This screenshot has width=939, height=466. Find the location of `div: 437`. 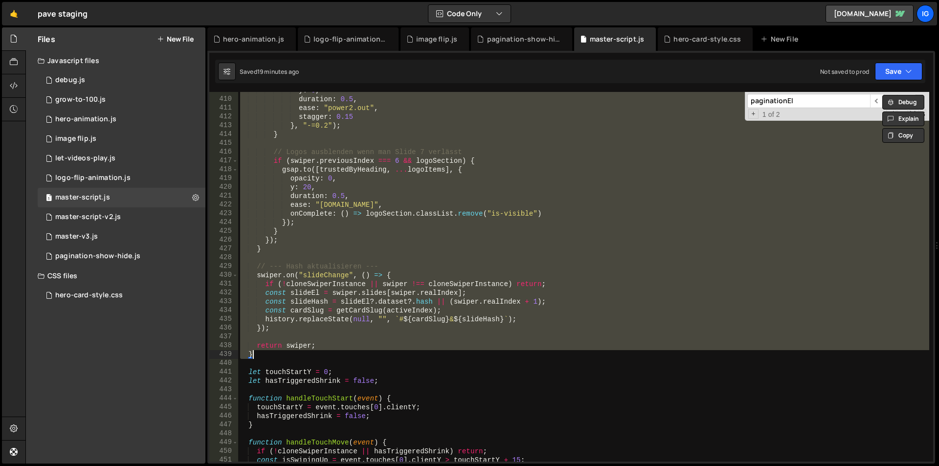

div: 437 is located at coordinates (223, 337).